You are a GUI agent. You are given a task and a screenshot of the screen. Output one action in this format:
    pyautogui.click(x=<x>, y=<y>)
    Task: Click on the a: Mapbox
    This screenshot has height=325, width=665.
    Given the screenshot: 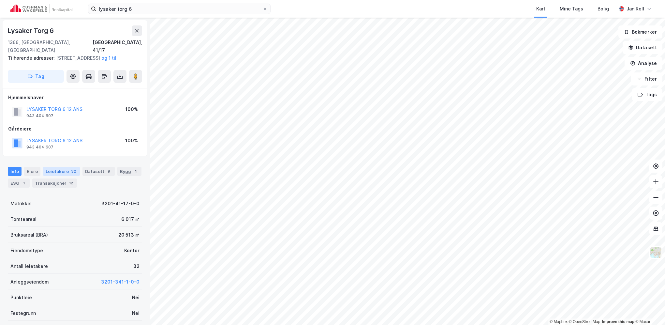 What is the action you would take?
    pyautogui.click(x=559, y=322)
    